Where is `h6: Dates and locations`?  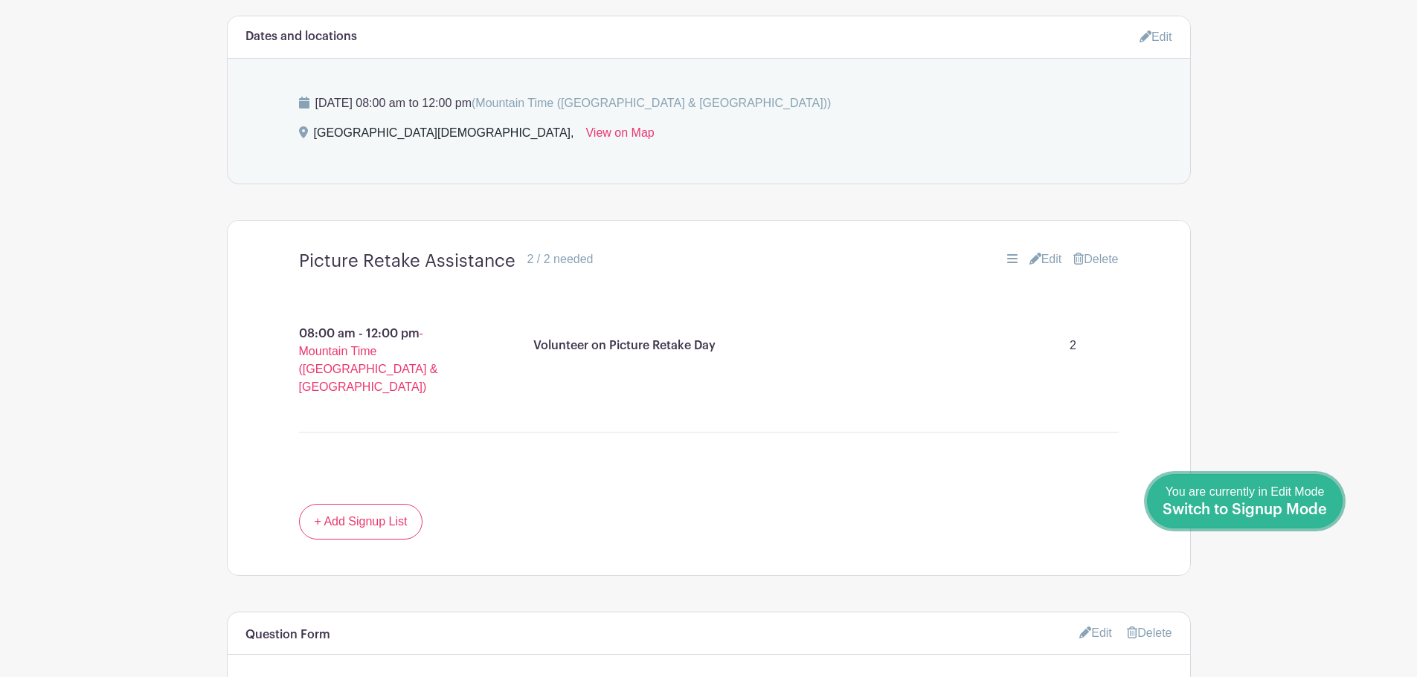
h6: Dates and locations is located at coordinates (301, 36).